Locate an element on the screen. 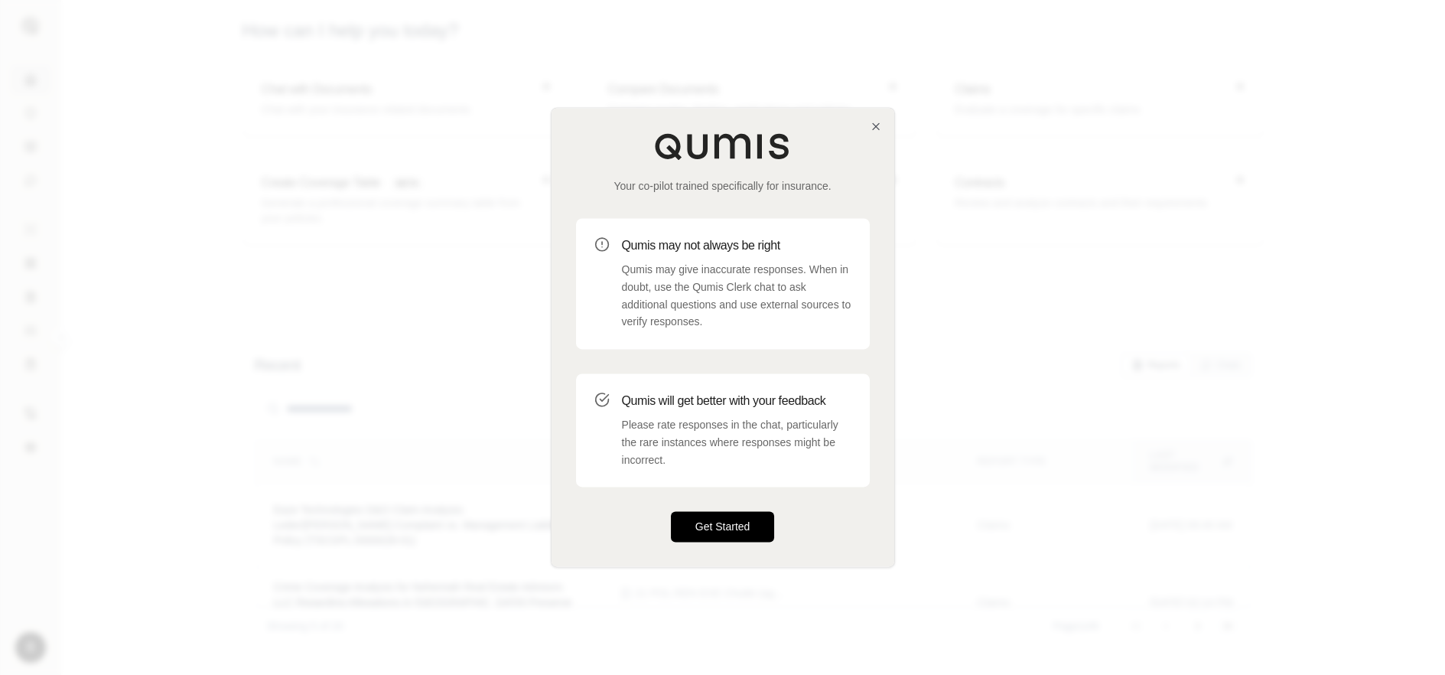 The image size is (1445, 675). p: Your co-pilot trained specifically for insurance. is located at coordinates (723, 186).